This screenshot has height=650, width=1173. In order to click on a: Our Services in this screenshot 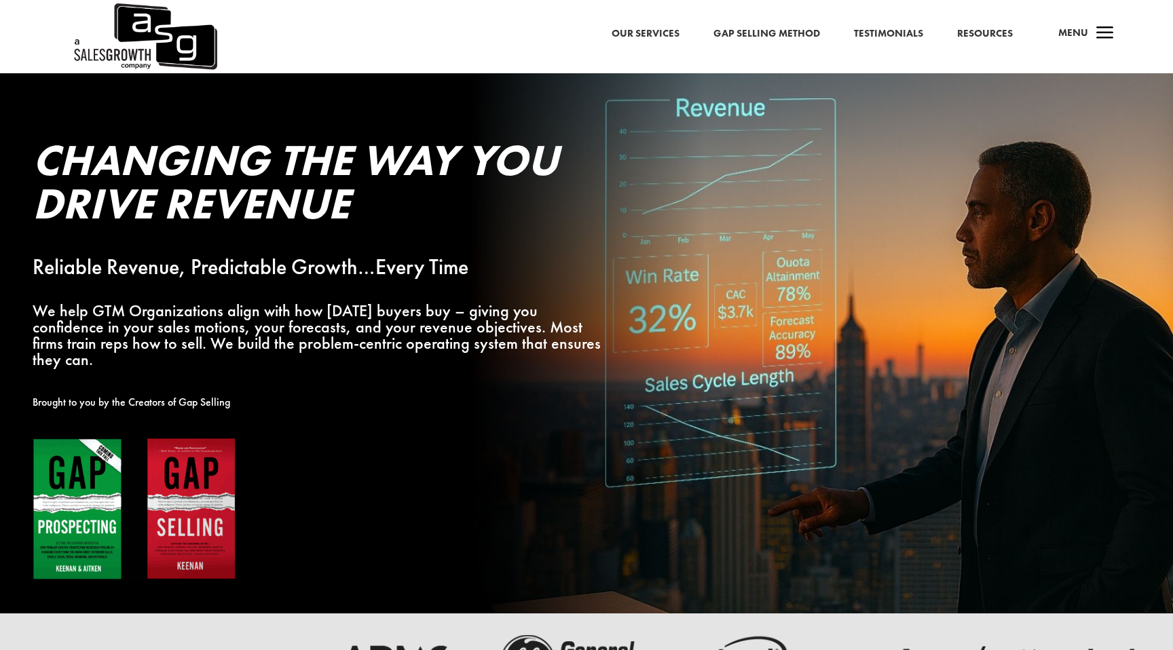, I will do `click(646, 34)`.